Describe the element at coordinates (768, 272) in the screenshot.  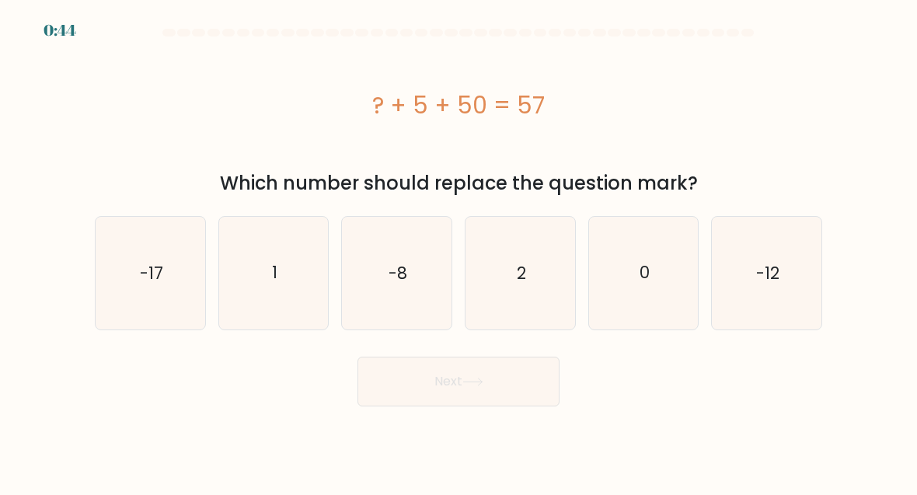
I see `text: -12` at that location.